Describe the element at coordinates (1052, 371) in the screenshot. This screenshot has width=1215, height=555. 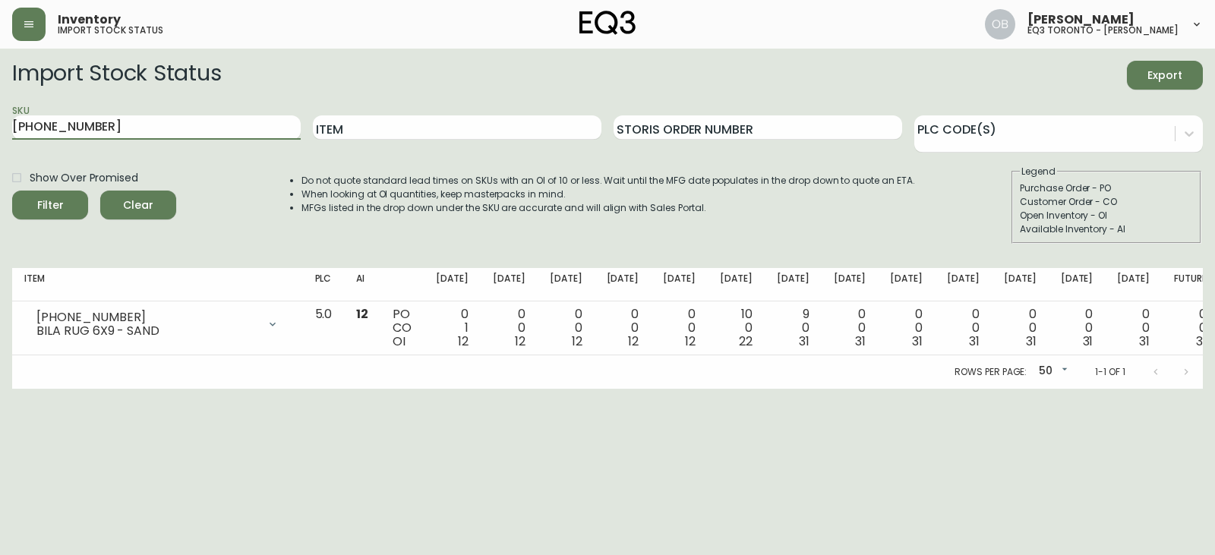
I see `div: 50` at that location.